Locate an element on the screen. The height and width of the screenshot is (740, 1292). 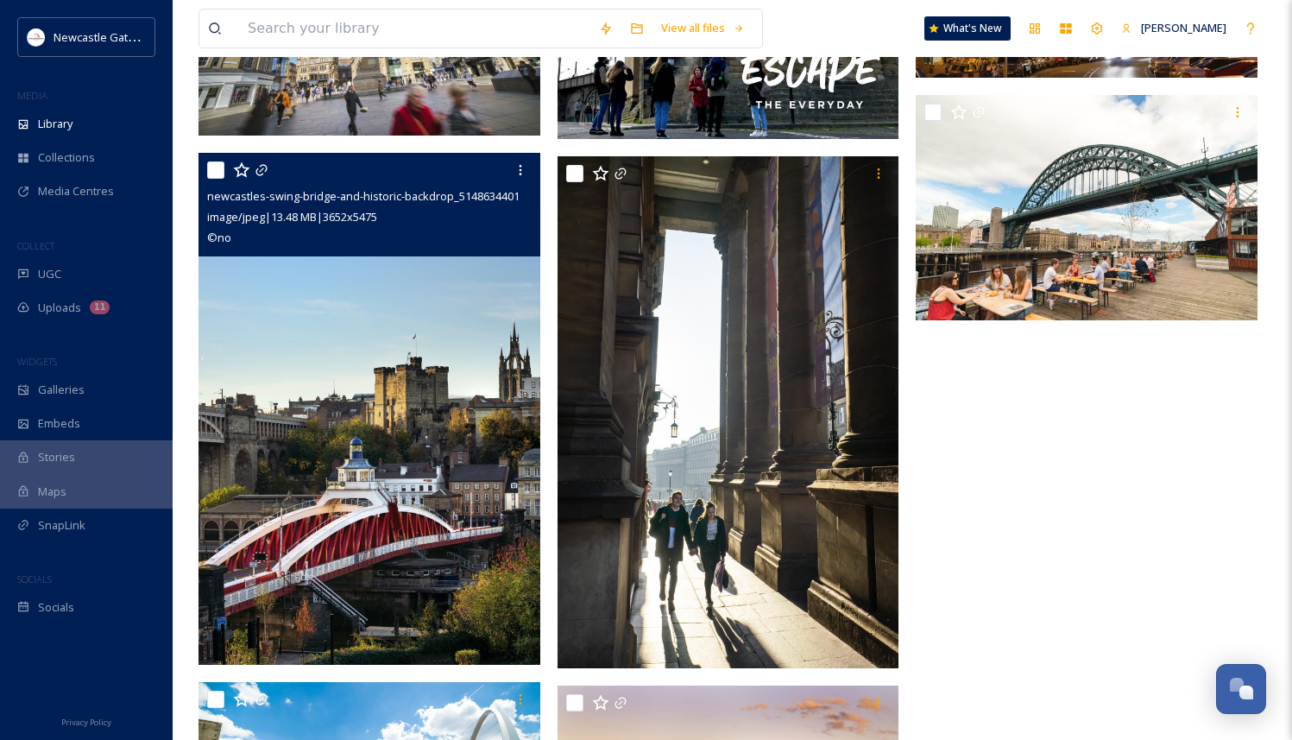
span: SOCIALS is located at coordinates (35, 578).